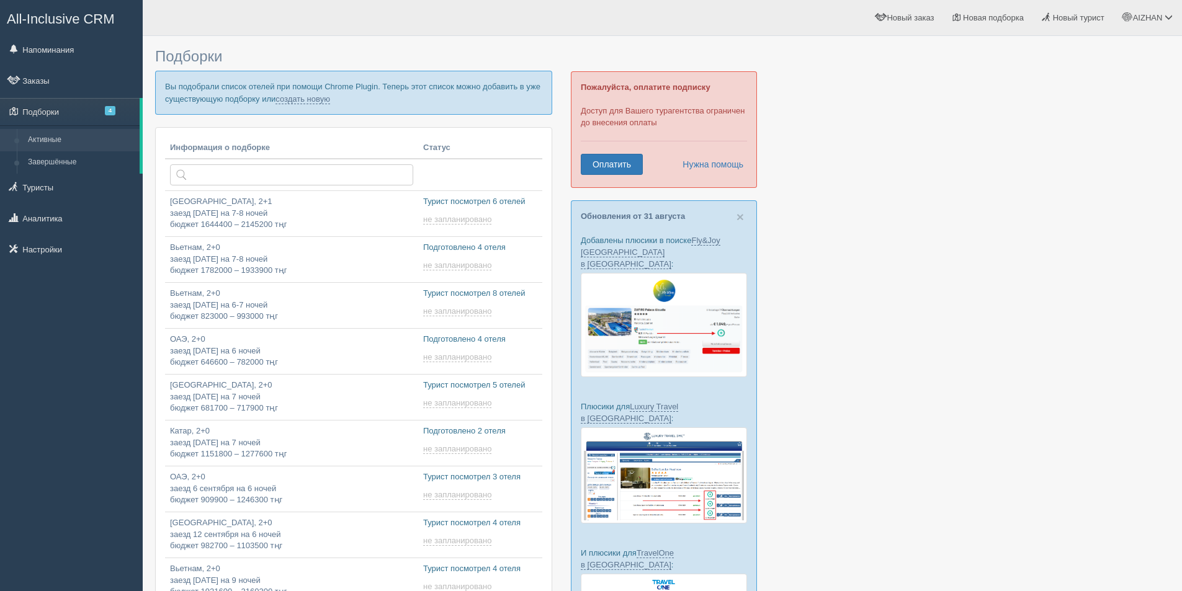 Image resolution: width=1182 pixels, height=591 pixels. Describe the element at coordinates (664, 325) in the screenshot. I see `img: fly-joy-de-proposal-crm-for-travel-agency.png` at that location.